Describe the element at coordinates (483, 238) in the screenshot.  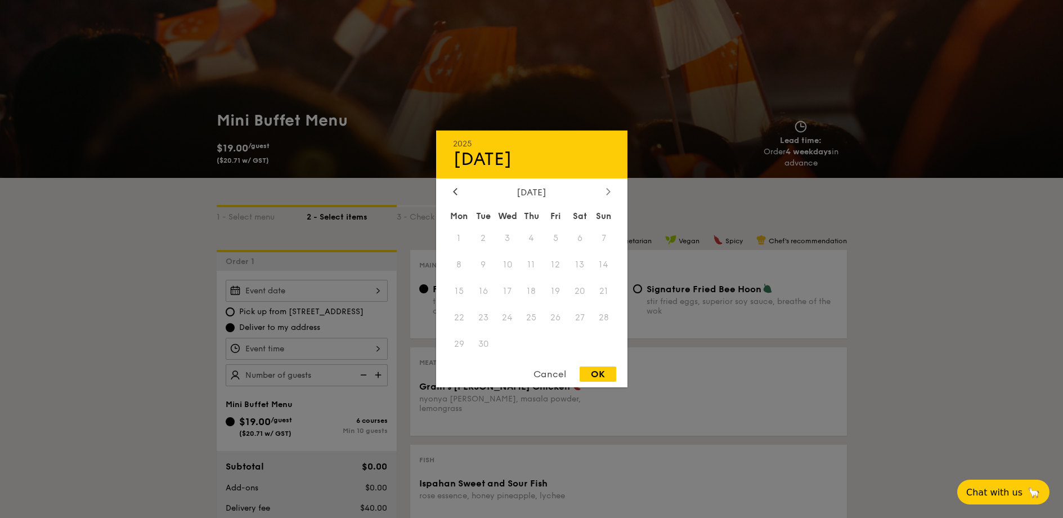
I see `span: 2` at that location.